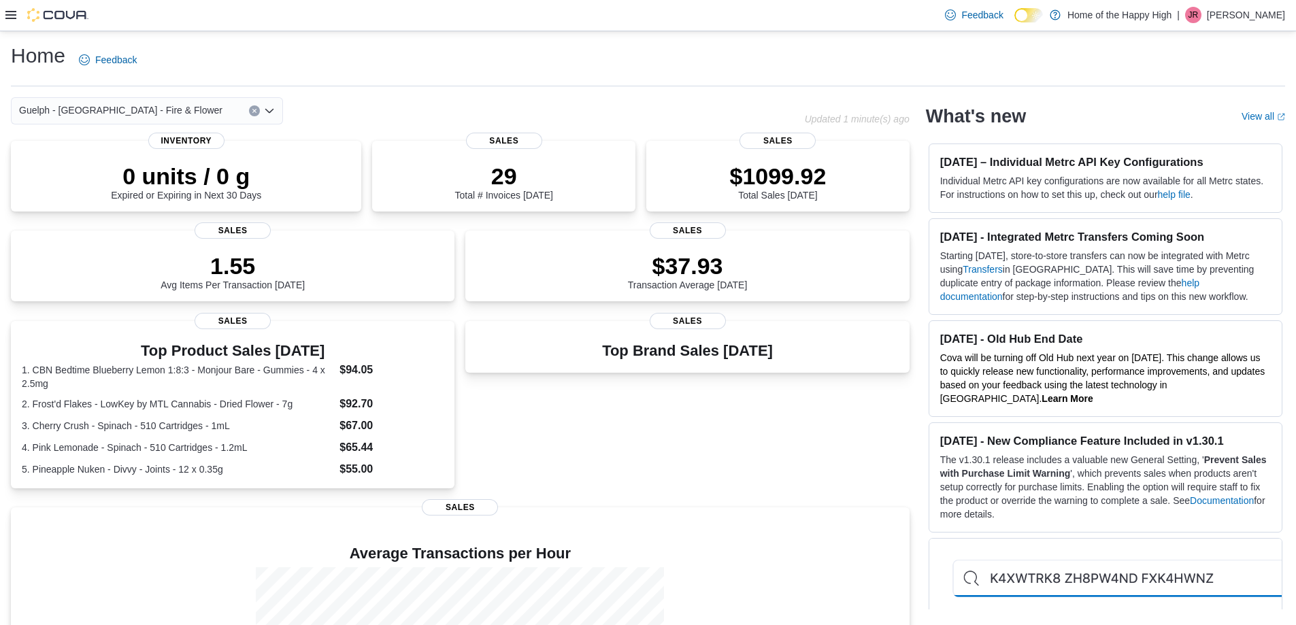  I want to click on p: 1.55, so click(233, 266).